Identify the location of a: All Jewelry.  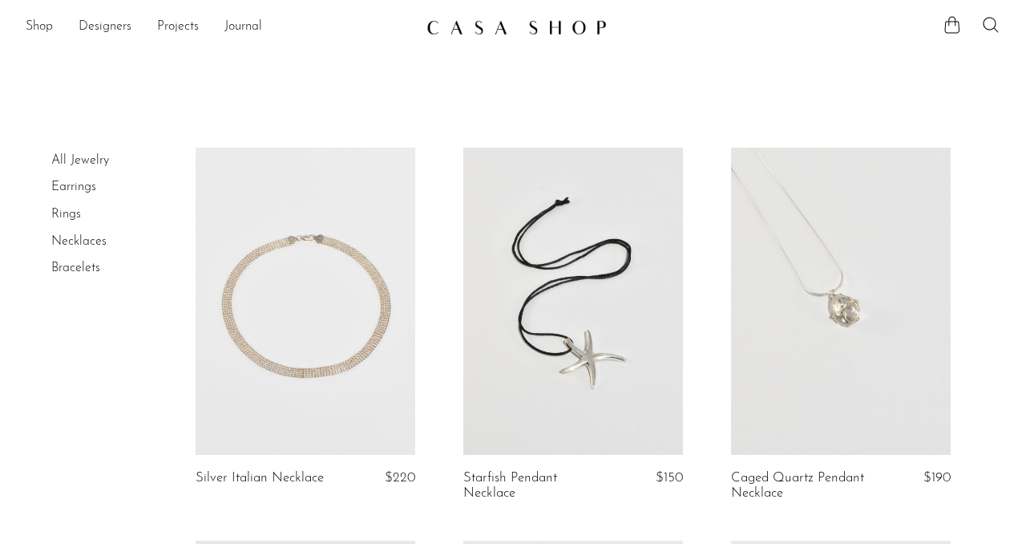
(80, 160).